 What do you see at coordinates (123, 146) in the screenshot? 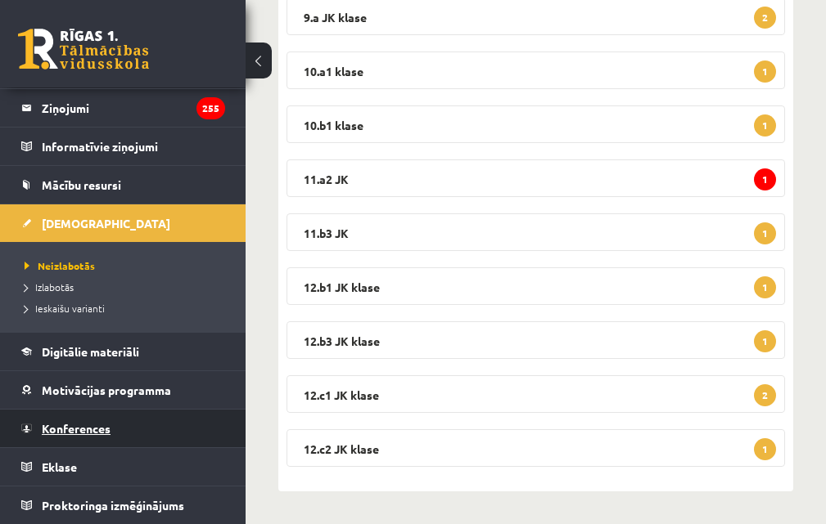
I see `a: Informatīvie ziņojumi` at bounding box center [123, 146].